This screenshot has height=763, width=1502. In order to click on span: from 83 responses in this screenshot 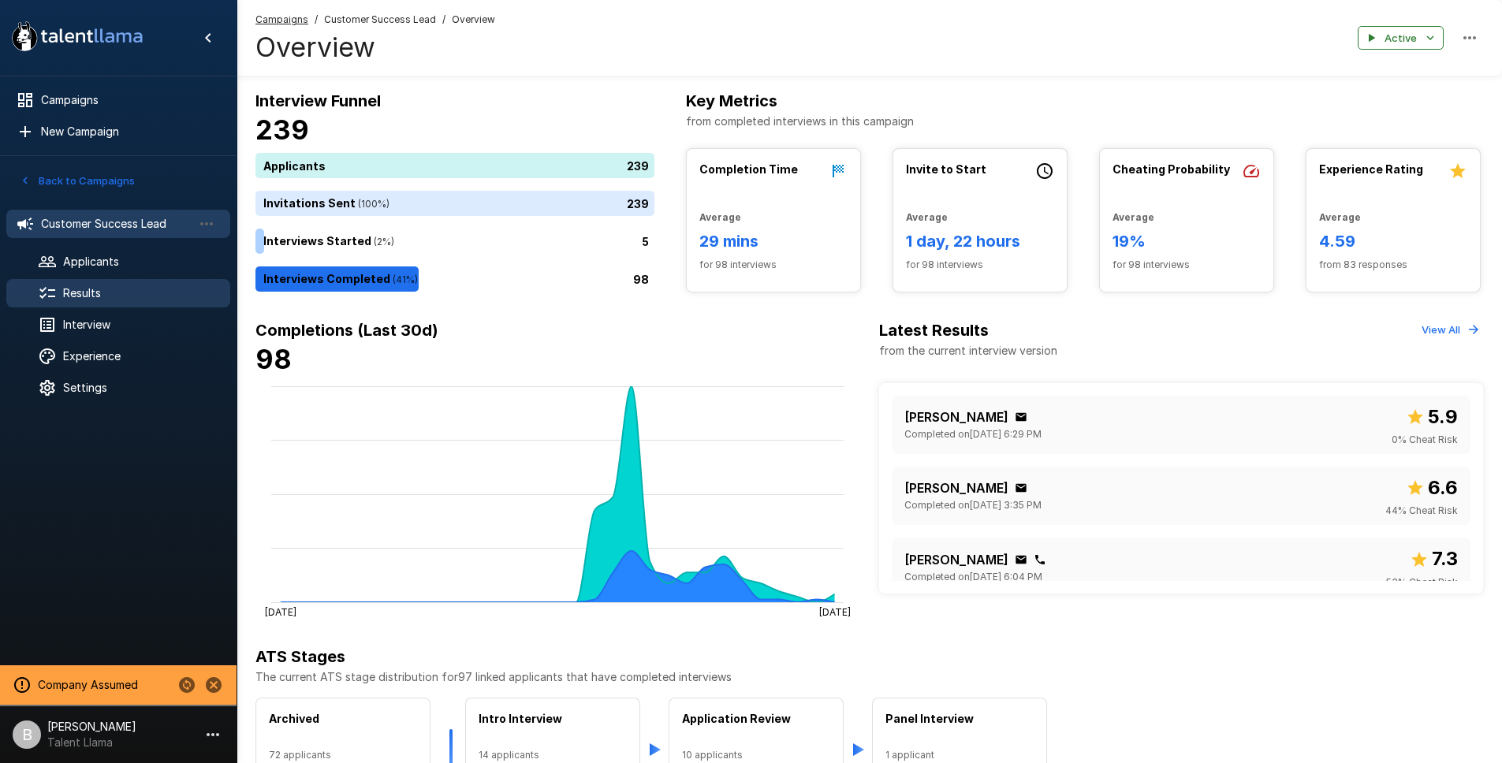, I will do `click(1393, 265)`.